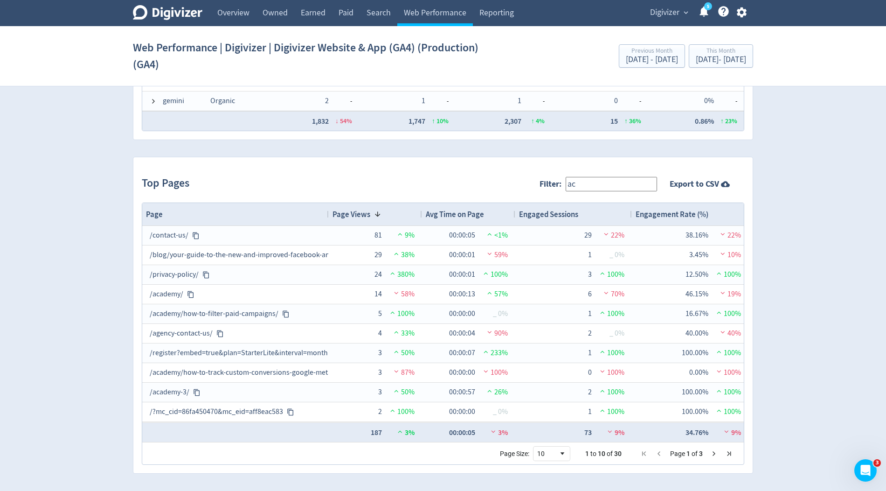  Describe the element at coordinates (321, 121) in the screenshot. I see `span: 1,832` at that location.